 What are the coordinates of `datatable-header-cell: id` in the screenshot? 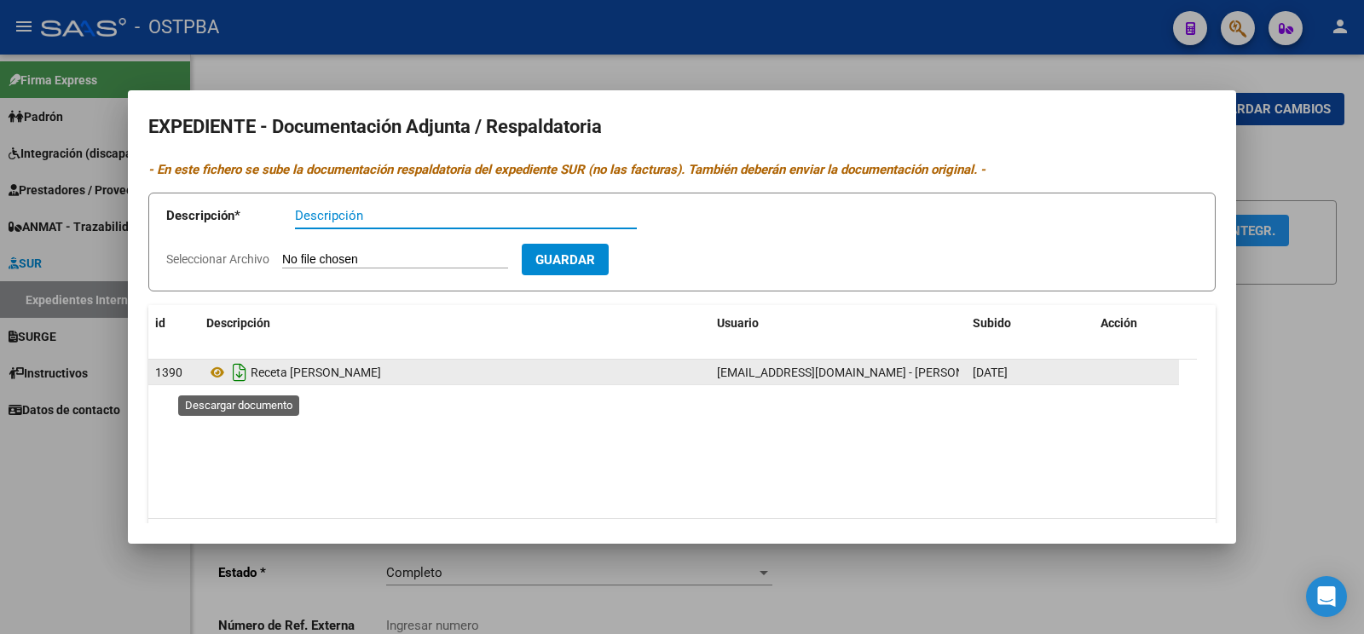 It's located at (174, 323).